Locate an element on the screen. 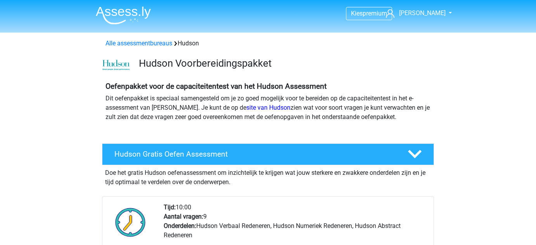  p: Dit oefenpakket is speciaal samengesteld om je zo goed mogelijk voor te bereiden op de capaciteit... is located at coordinates (268, 108).